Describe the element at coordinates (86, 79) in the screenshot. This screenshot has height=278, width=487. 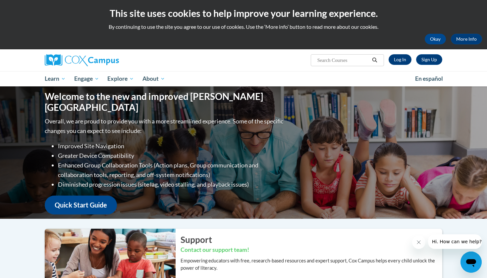
I see `span: Engage` at that location.